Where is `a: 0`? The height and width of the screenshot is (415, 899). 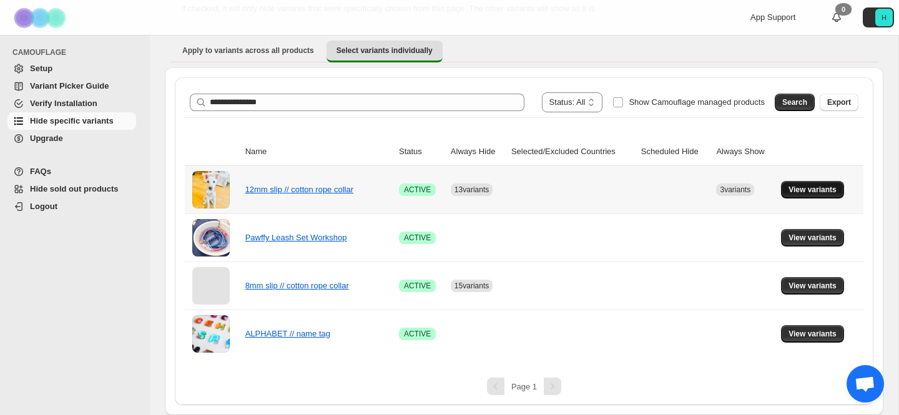
a: 0 is located at coordinates (837, 17).